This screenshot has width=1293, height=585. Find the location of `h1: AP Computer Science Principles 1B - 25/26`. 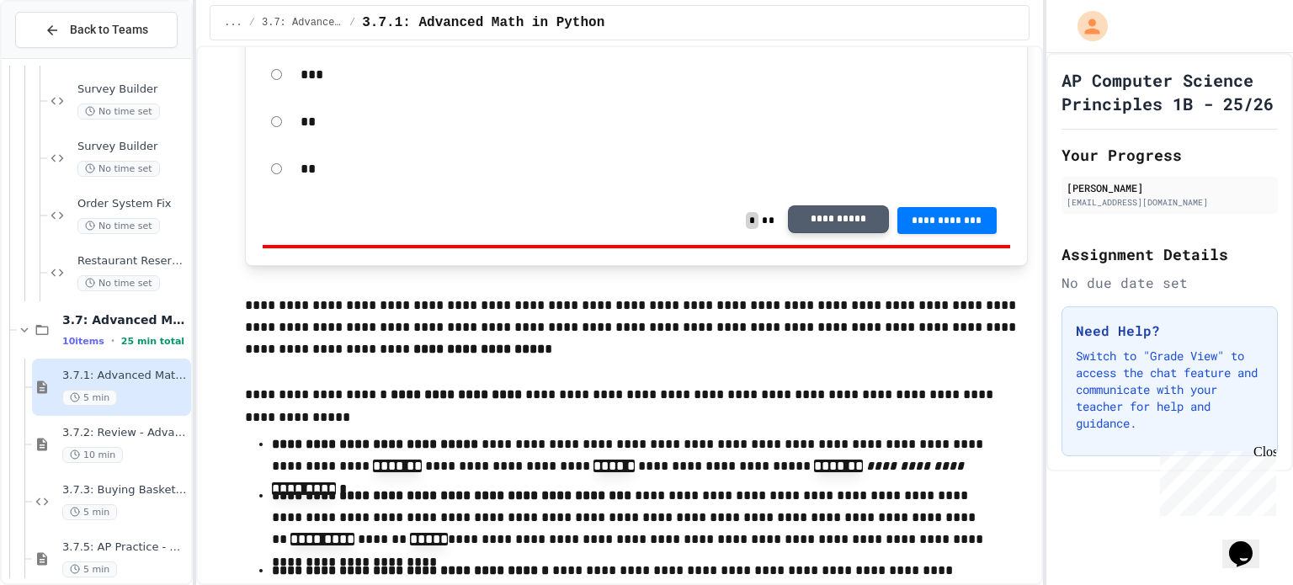

h1: AP Computer Science Principles 1B - 25/26 is located at coordinates (1169, 92).